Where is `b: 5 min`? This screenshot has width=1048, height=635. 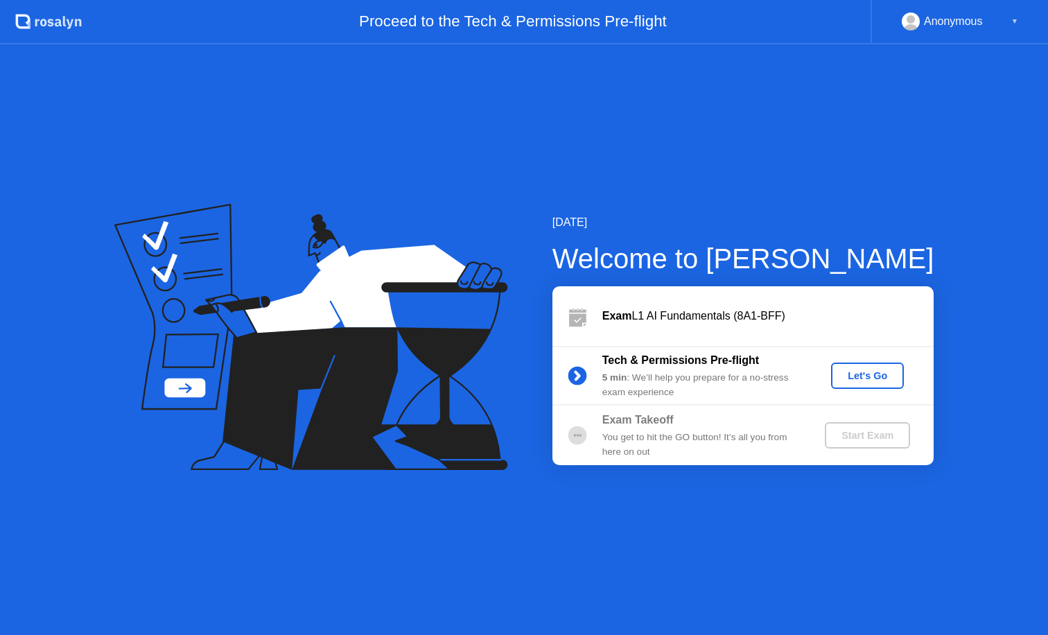
b: 5 min is located at coordinates (615, 377).